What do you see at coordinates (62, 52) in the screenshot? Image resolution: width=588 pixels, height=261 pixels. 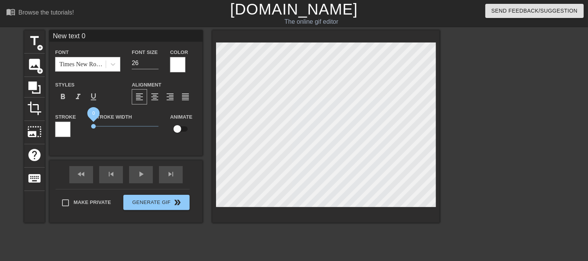 I see `label: Font` at bounding box center [62, 52].